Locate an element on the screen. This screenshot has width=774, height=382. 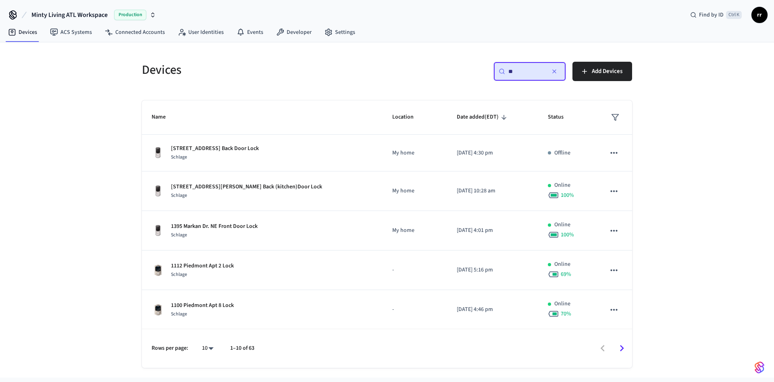
button: Go to next page is located at coordinates (621, 348).